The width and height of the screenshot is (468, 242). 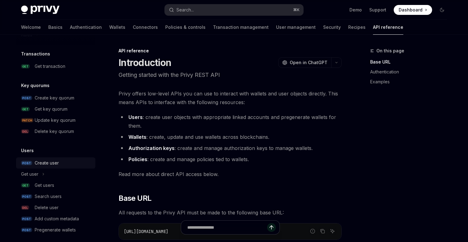 What do you see at coordinates (117, 27) in the screenshot?
I see `a: Wallets` at bounding box center [117, 27].